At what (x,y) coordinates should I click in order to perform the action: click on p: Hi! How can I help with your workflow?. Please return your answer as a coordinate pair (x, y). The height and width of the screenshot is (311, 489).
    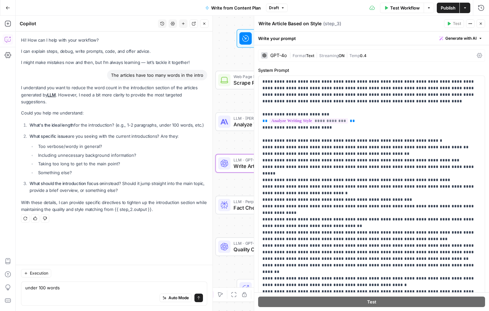
    Looking at the image, I should click on (114, 40).